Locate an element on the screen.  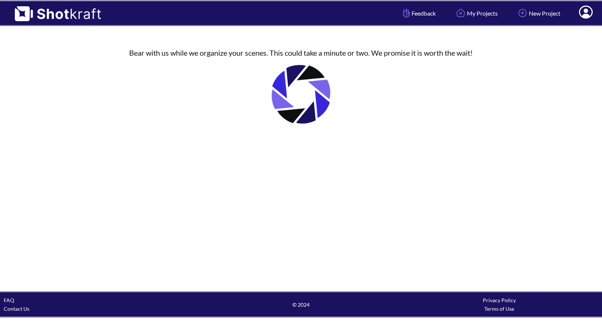
img: Loading.. is located at coordinates (301, 94).